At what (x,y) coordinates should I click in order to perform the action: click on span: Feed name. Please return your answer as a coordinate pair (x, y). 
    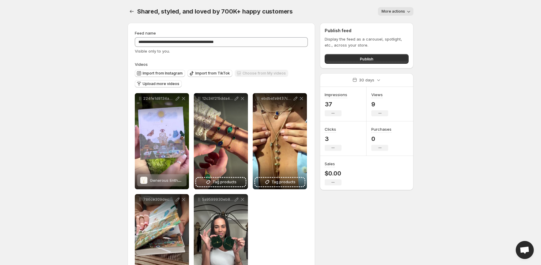
    Looking at the image, I should click on (145, 33).